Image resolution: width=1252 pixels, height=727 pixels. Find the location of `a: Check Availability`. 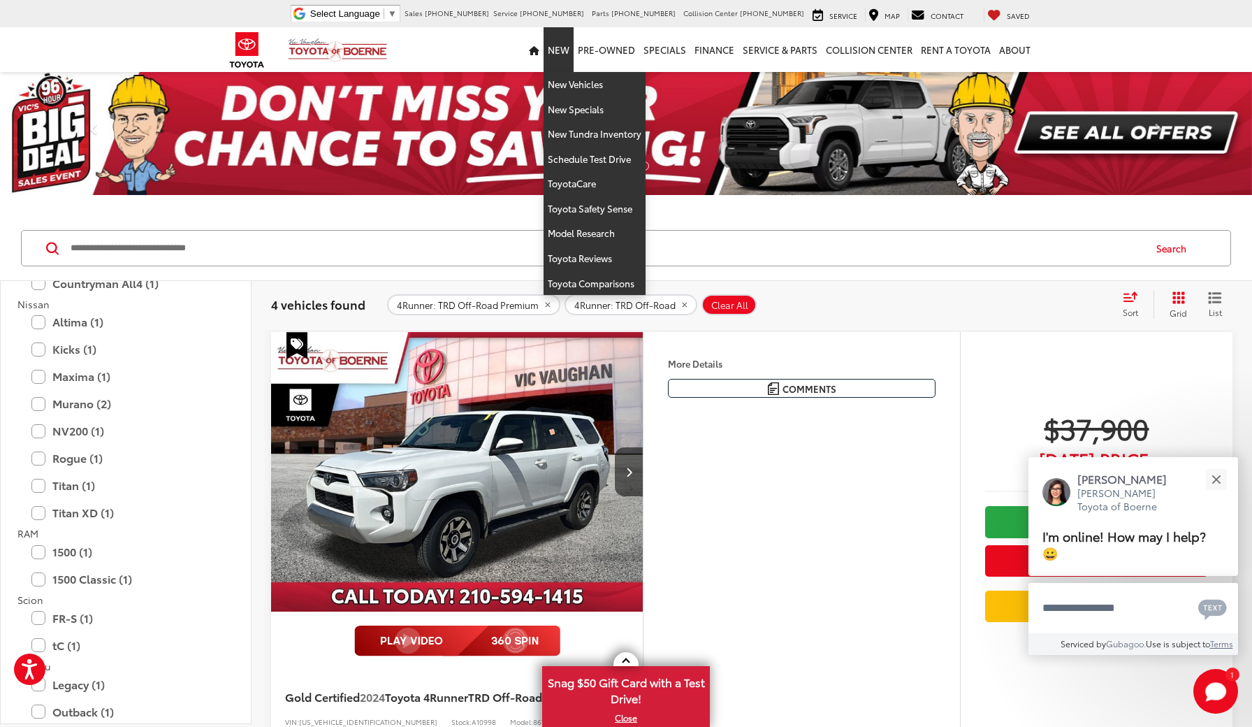

a: Check Availability is located at coordinates (1096, 521).